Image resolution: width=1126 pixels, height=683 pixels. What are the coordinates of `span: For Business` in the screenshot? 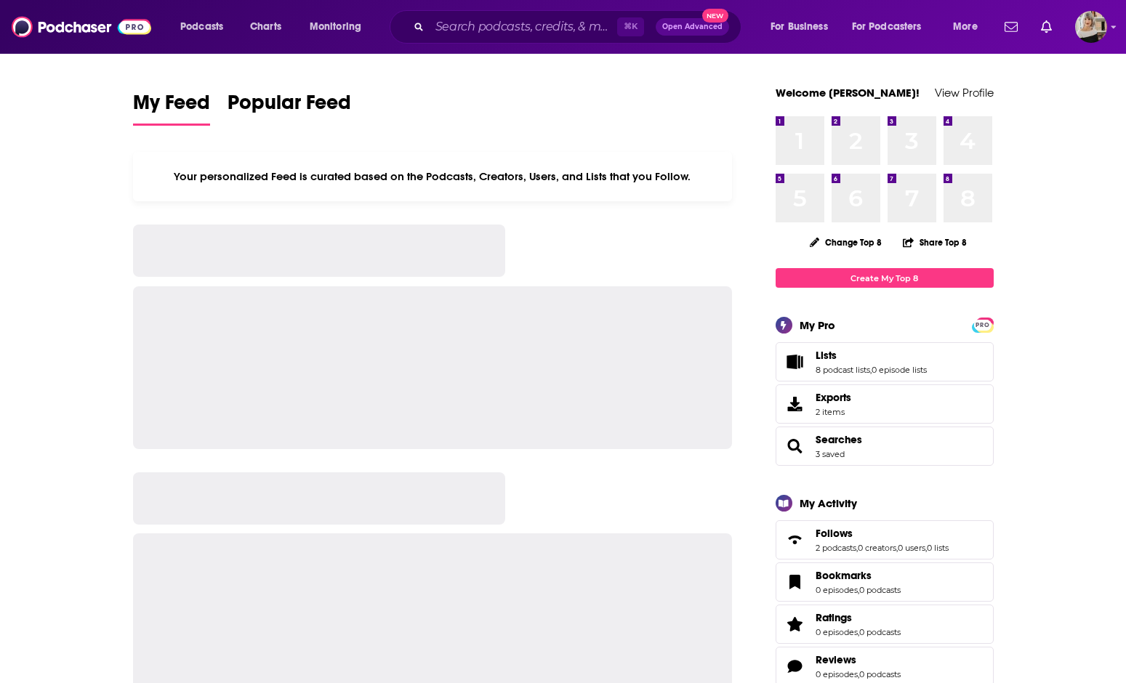 It's located at (799, 27).